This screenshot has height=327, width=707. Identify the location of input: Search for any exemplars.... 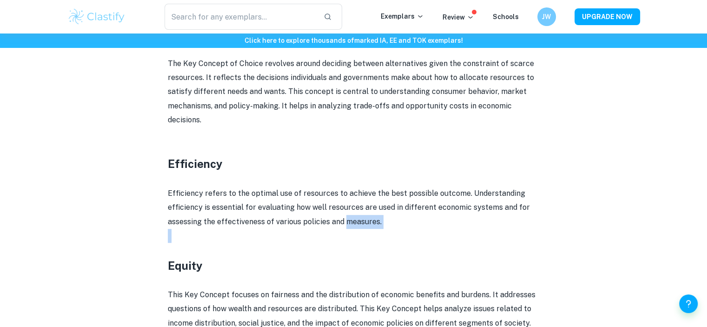
(240, 17).